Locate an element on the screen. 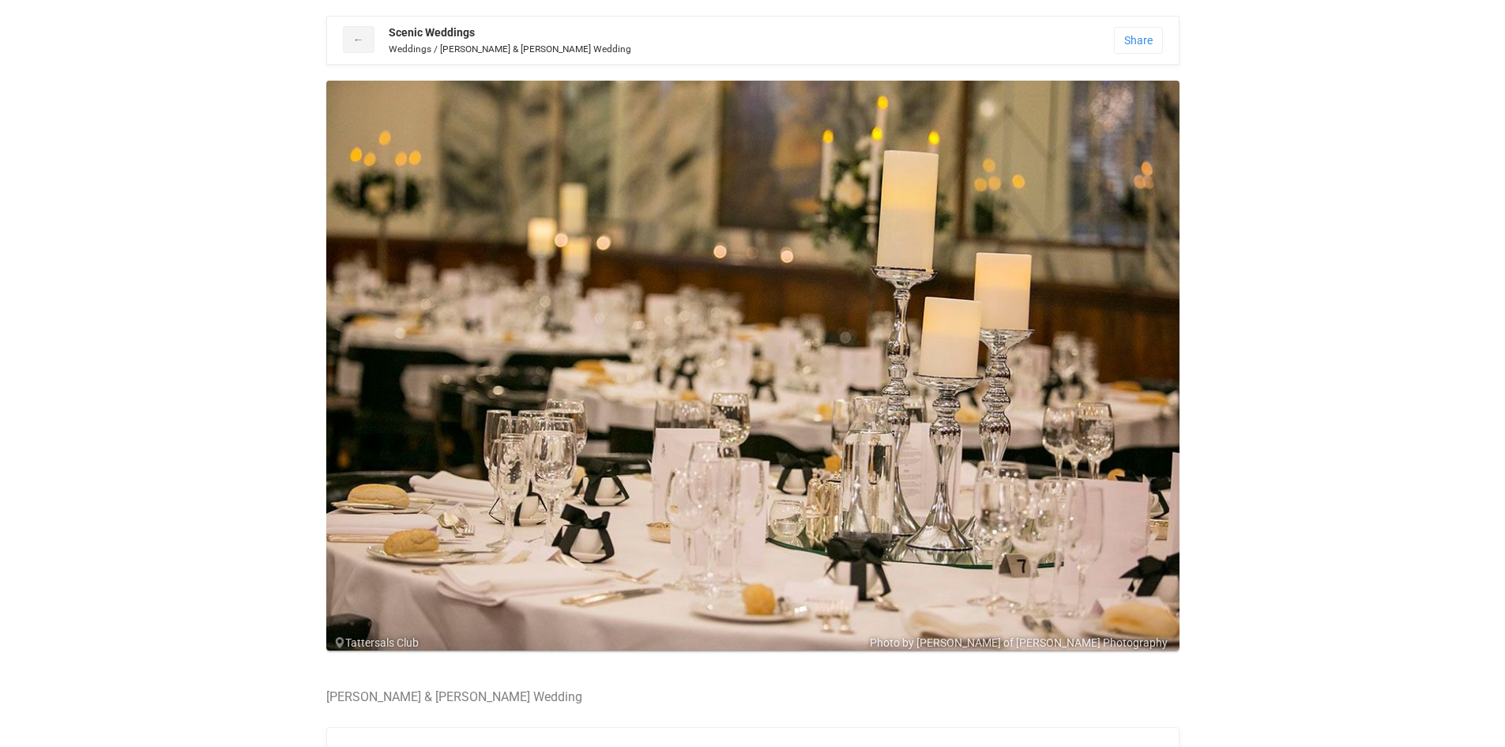 The image size is (1505, 747). a: Share is located at coordinates (1138, 40).